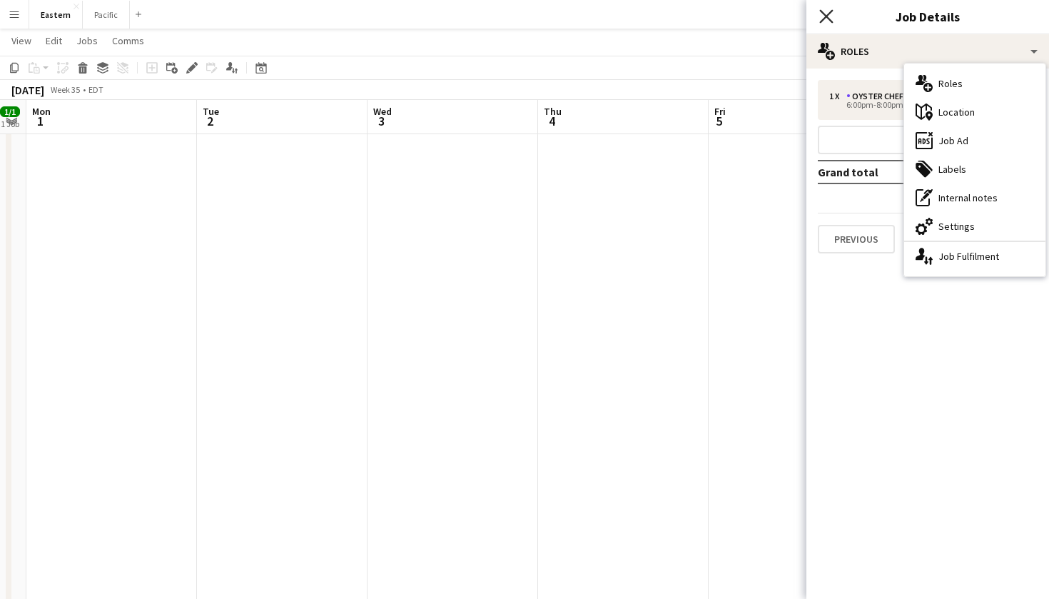 The image size is (1049, 599). I want to click on div: Labels, so click(975, 169).